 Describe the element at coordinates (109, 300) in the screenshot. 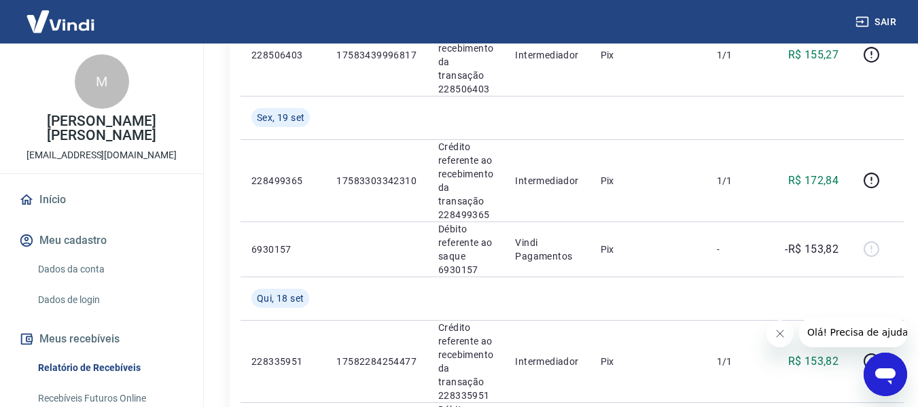

I see `a: Dados de login` at that location.